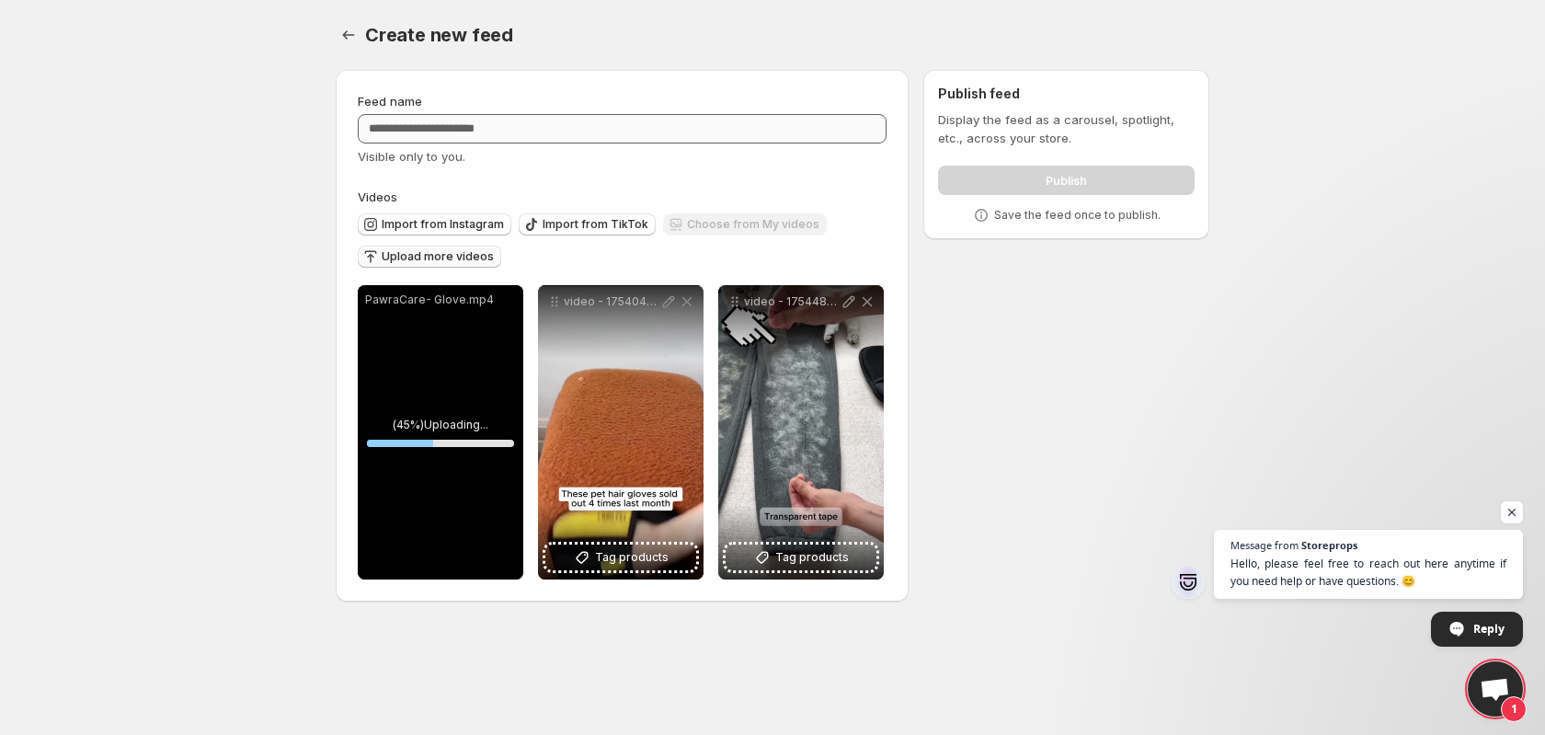 The height and width of the screenshot is (735, 1545). What do you see at coordinates (1066, 129) in the screenshot?
I see `p: Display the feed as a carousel, spotlight, etc., across your store.` at bounding box center [1066, 129].